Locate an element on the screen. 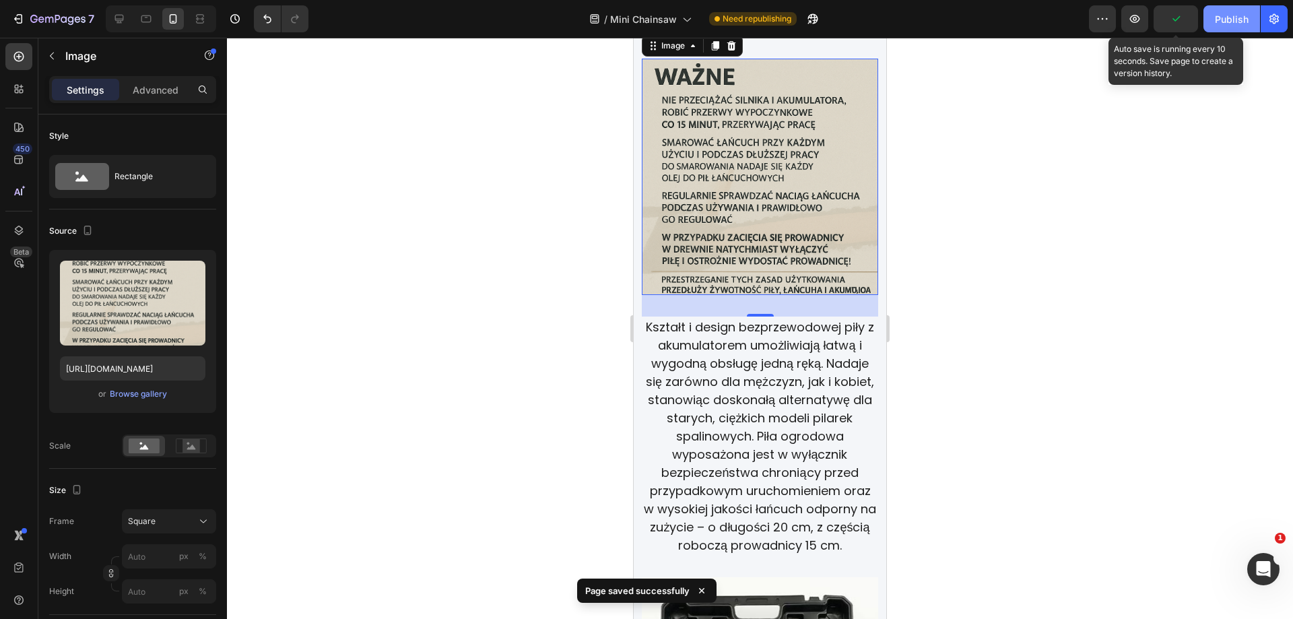 This screenshot has height=619, width=1293. button: Browse gallery is located at coordinates (138, 394).